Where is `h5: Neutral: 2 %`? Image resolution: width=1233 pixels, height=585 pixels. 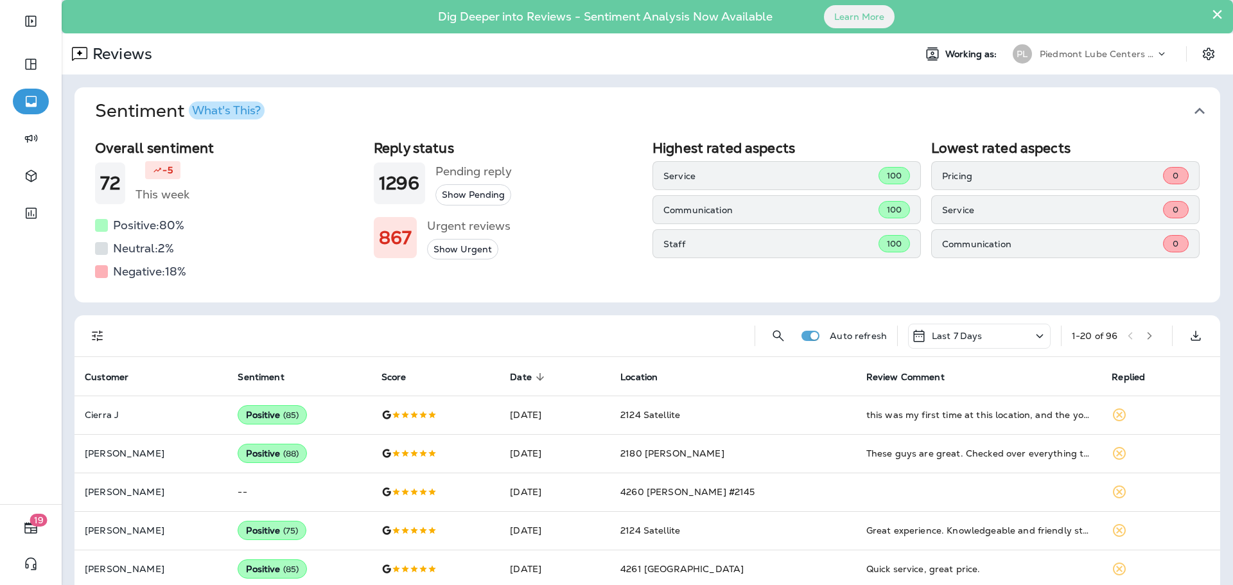
h5: Neutral: 2 % is located at coordinates (143, 249).